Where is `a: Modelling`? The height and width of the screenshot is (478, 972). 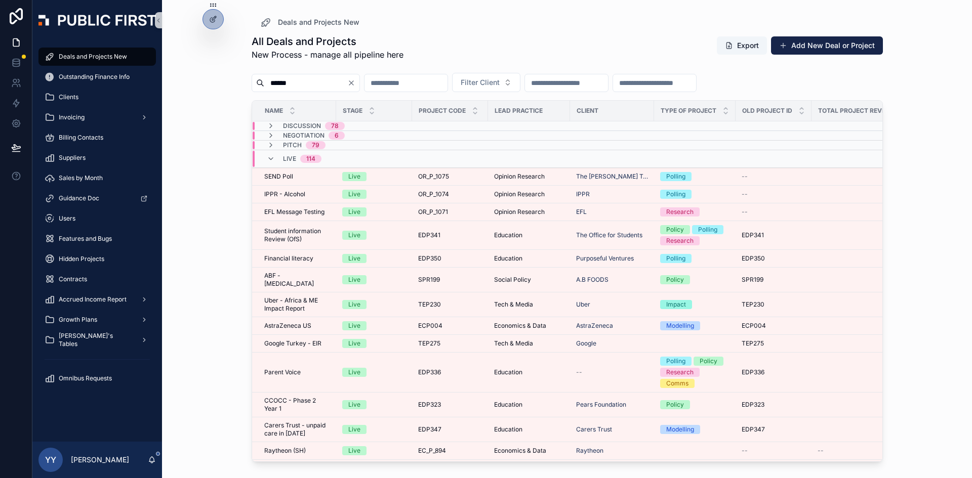
a: Modelling is located at coordinates (695, 326).